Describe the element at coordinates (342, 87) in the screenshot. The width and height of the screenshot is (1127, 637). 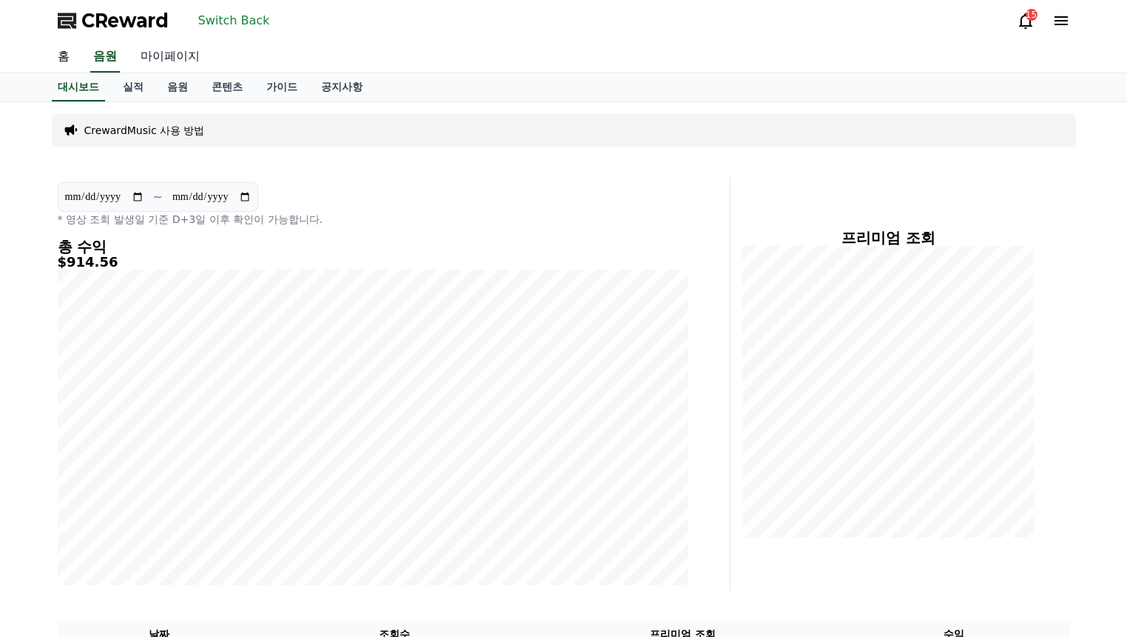
I see `a: 공지사항` at that location.